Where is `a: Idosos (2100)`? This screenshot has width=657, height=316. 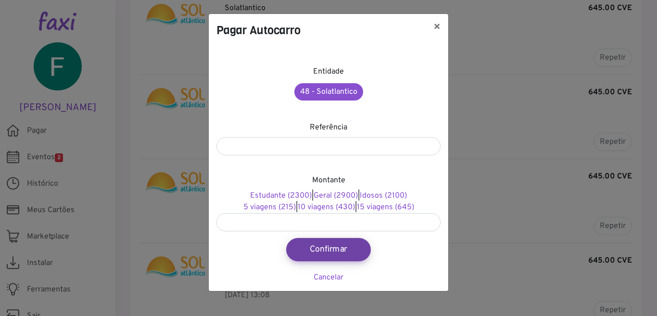
a: Idosos (2100) is located at coordinates (383, 196).